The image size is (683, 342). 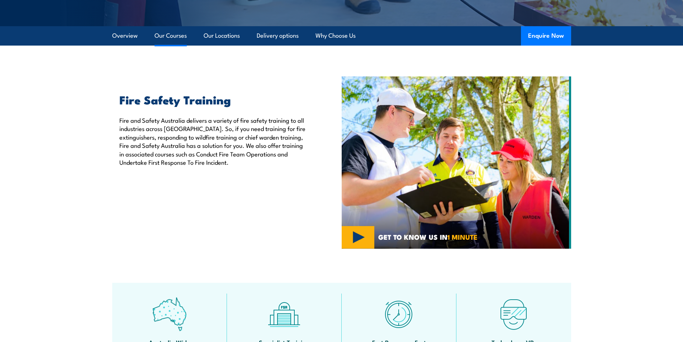 I want to click on button: Enquire Now, so click(x=546, y=36).